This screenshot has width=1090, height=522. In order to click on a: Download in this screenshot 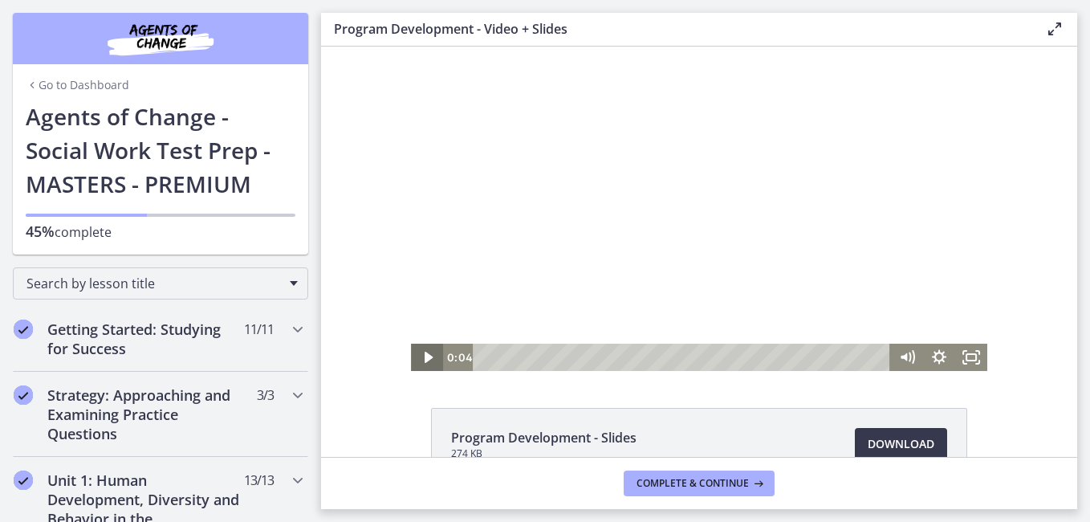, I will do `click(901, 444)`.